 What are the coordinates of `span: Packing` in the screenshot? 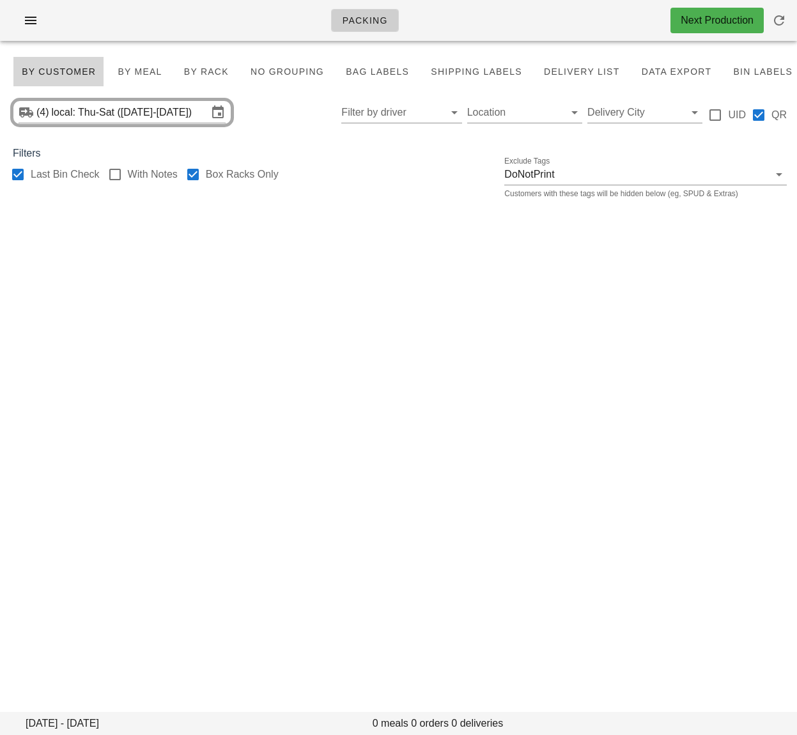 It's located at (365, 20).